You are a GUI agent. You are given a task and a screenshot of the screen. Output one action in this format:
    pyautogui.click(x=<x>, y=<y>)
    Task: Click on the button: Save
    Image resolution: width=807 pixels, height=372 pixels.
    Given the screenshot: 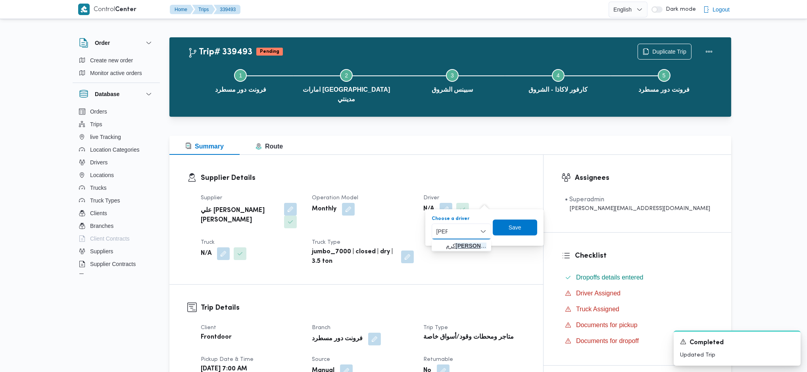 What is the action you would take?
    pyautogui.click(x=515, y=227)
    